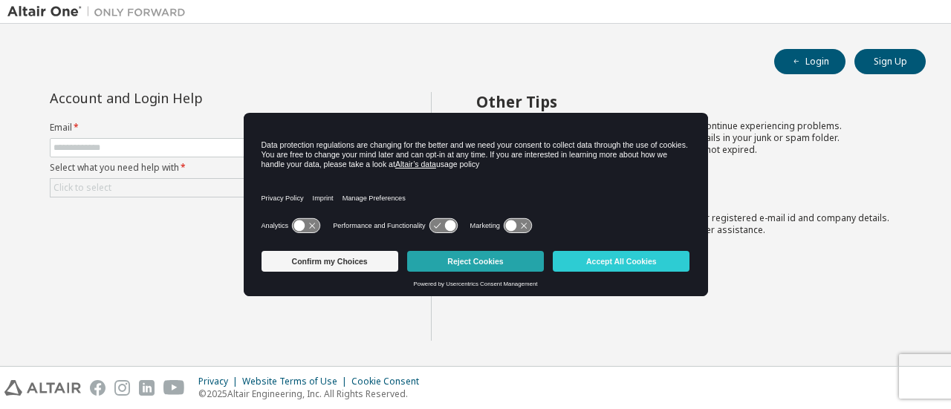 The height and width of the screenshot is (409, 951). I want to click on label: Select what you need help with, so click(219, 168).